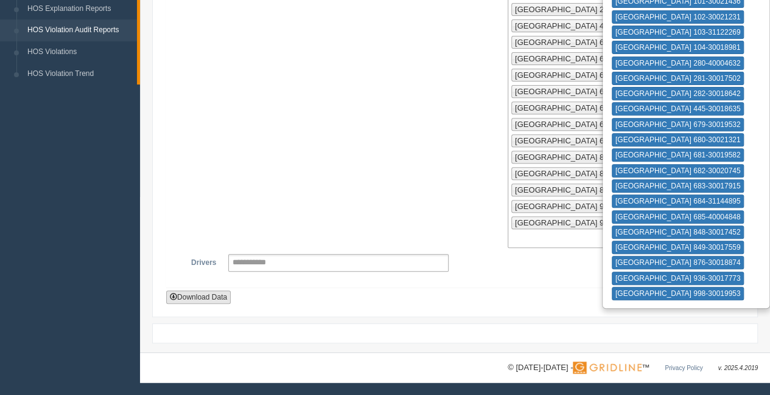  What do you see at coordinates (607, 368) in the screenshot?
I see `img: Gridline` at bounding box center [607, 368].